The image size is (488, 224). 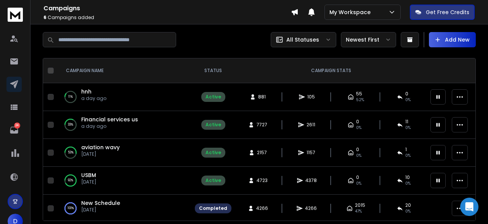 I want to click on th: CAMPAIGN NAME, so click(x=124, y=71).